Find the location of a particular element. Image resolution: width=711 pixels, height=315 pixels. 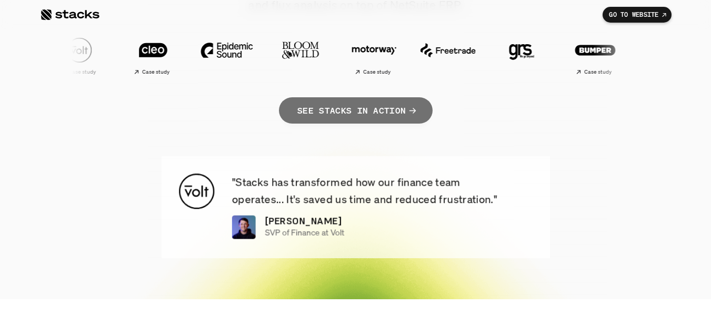

a: Privacy Policy is located at coordinates (147, 204).